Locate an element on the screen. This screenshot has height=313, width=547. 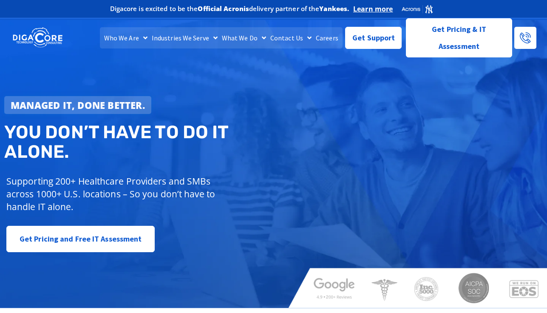
span: Get Pricing & IT Assessment is located at coordinates (459, 38).